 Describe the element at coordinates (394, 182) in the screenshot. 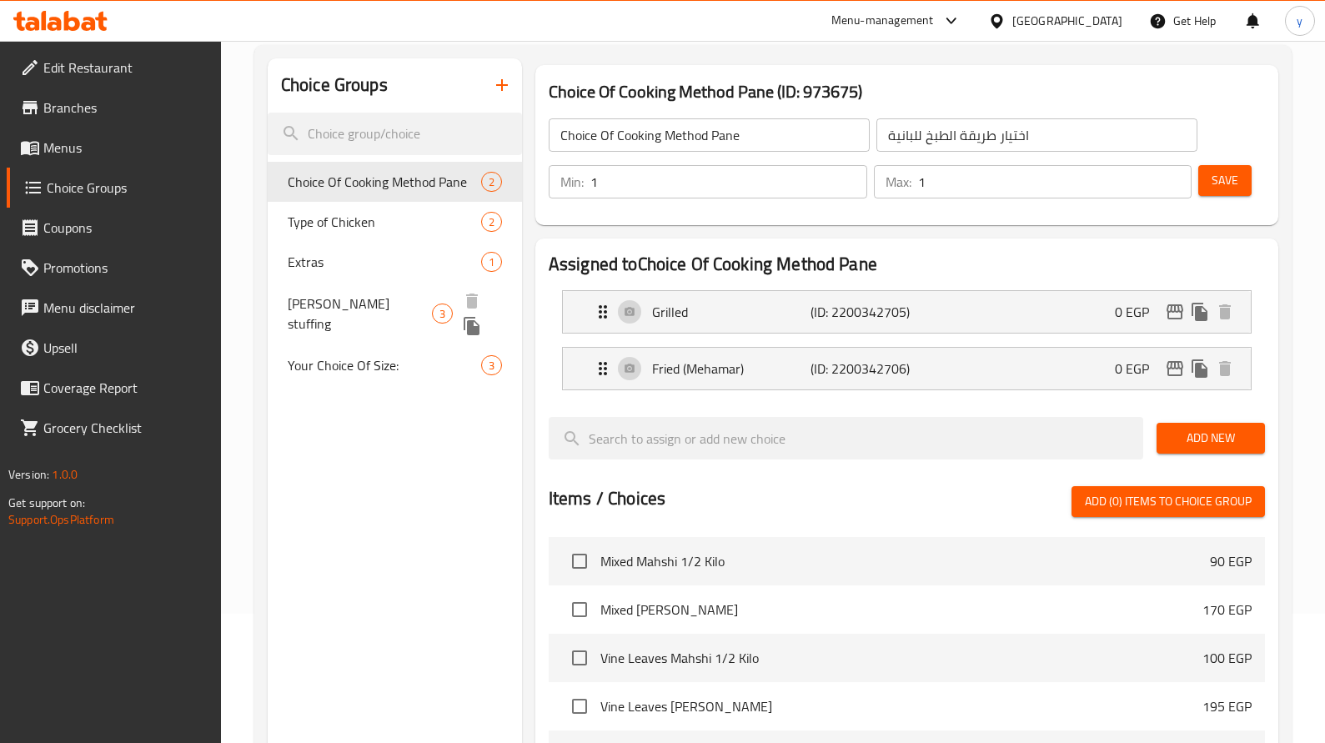

I see `div: Choice Of Cooking Method Pane2` at that location.